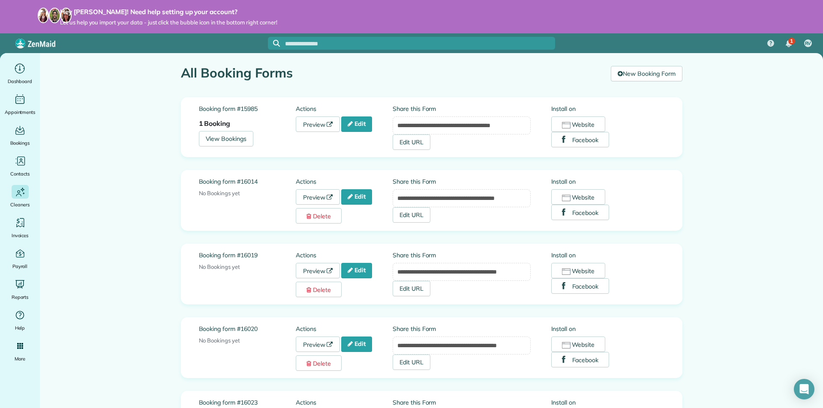 Image resolution: width=823 pixels, height=408 pixels. Describe the element at coordinates (247, 403) in the screenshot. I see `label: Booking form #16023` at that location.